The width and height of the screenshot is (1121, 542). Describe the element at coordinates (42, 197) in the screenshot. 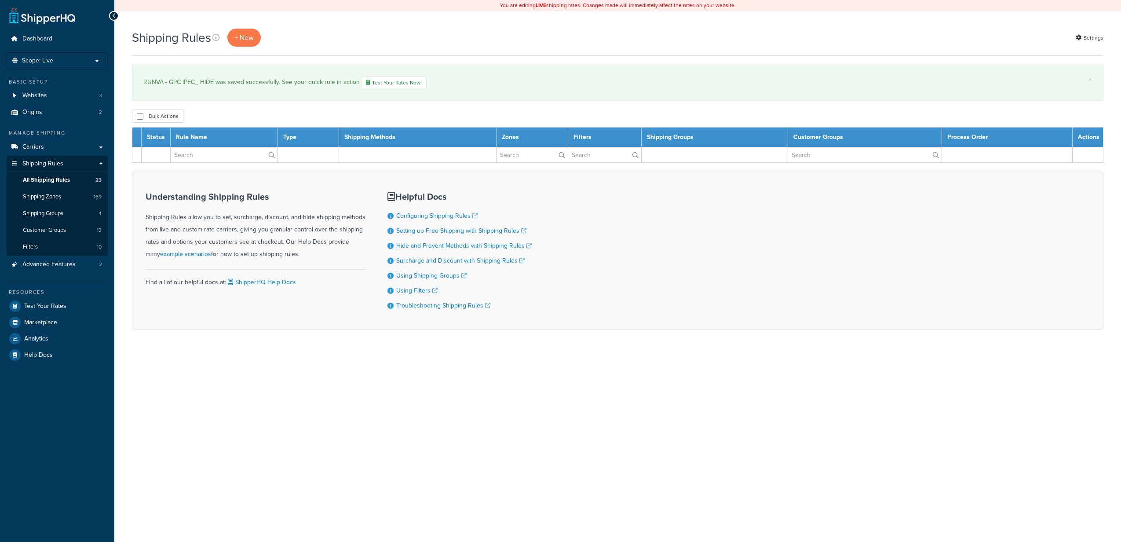

I see `span: Shipping Zones` at that location.